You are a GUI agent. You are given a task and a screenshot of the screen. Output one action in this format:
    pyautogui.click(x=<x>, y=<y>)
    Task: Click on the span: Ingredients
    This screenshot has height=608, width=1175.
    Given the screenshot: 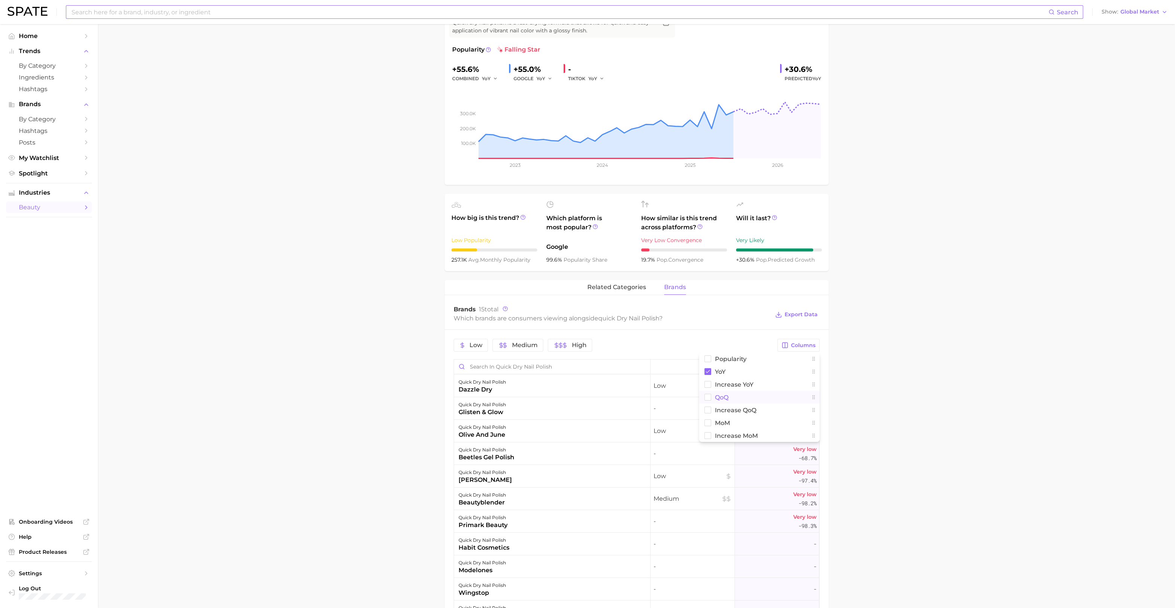 What is the action you would take?
    pyautogui.click(x=49, y=77)
    